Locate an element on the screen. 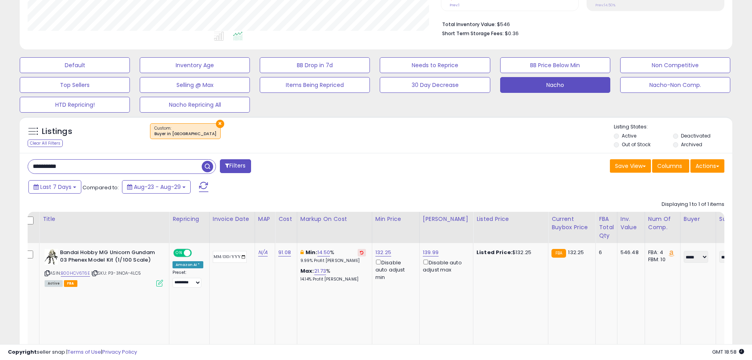 The image size is (752, 360). button: Last 7 Days is located at coordinates (55, 187).